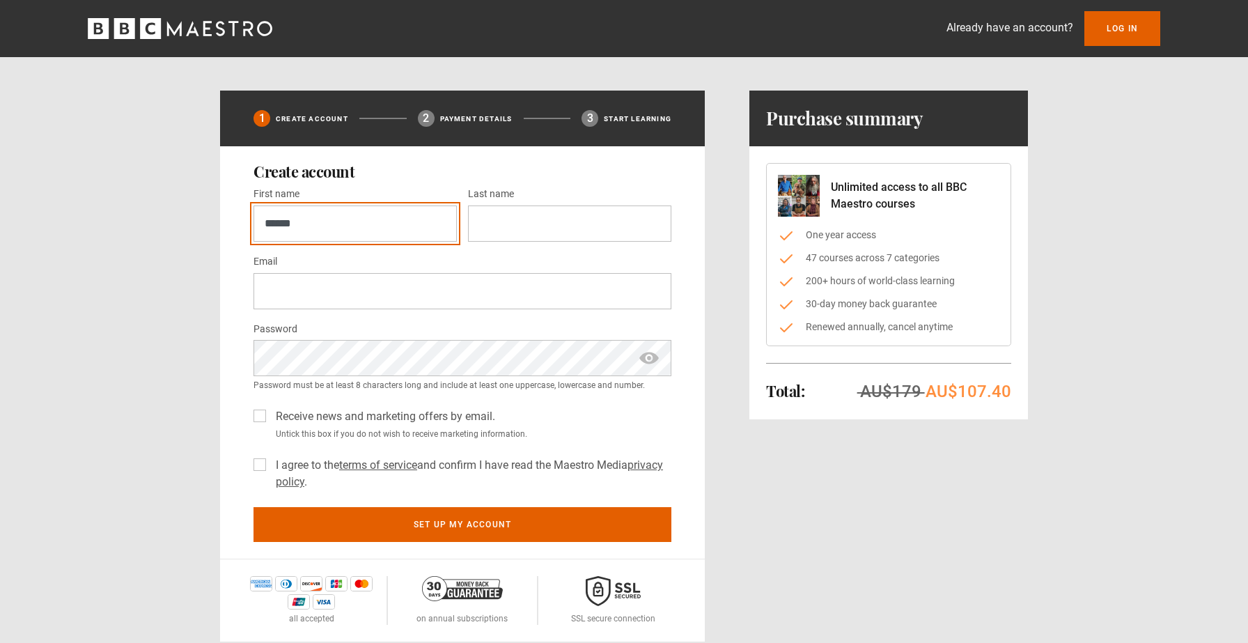  I want to click on label: I agree to the and confirm I have read the Maestro Media ., so click(471, 474).